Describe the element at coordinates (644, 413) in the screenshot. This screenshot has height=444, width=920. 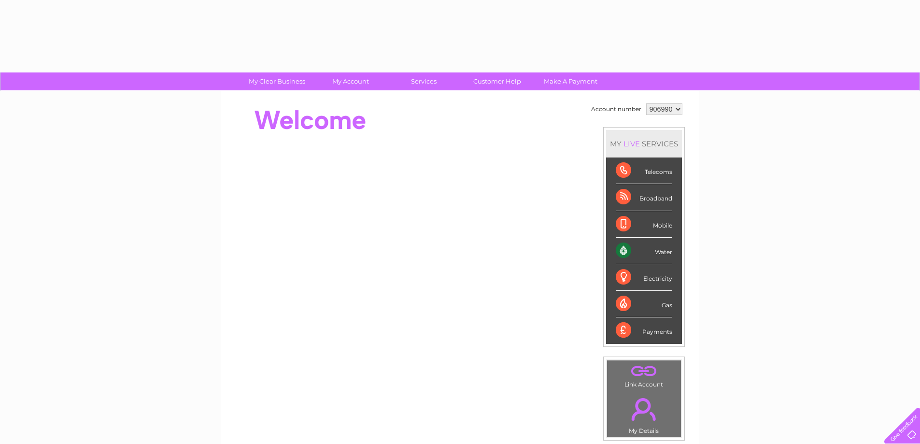
I see `td: My Details` at that location.